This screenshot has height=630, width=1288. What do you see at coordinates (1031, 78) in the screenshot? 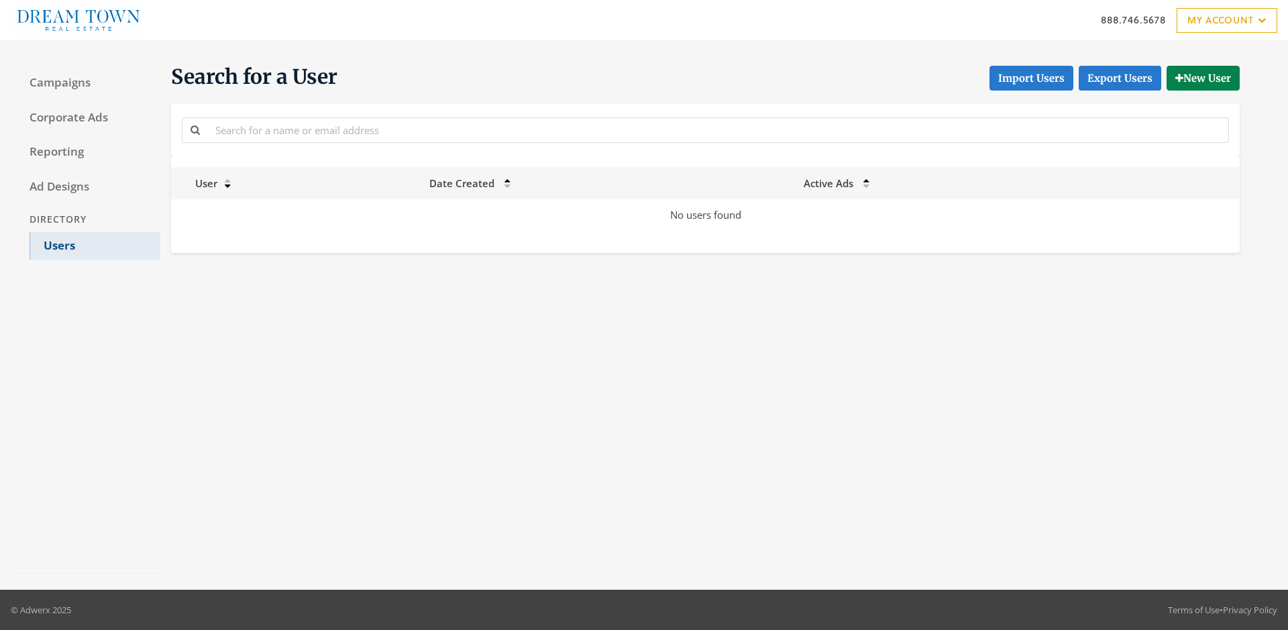
I see `button: Import Users` at bounding box center [1031, 78].